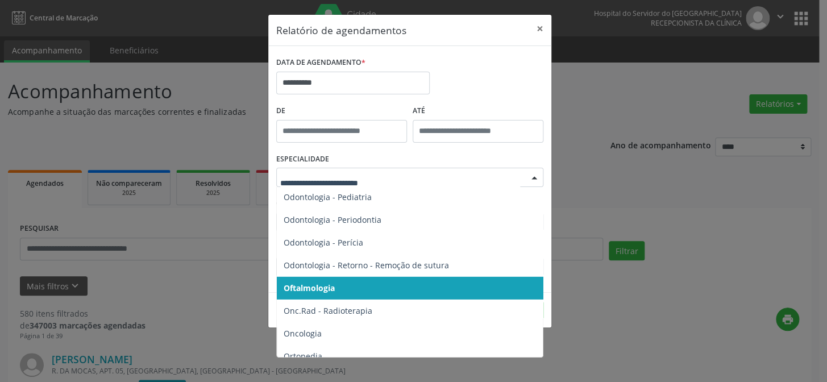 The image size is (827, 382). What do you see at coordinates (309, 288) in the screenshot?
I see `span: Oftalmologia` at bounding box center [309, 288].